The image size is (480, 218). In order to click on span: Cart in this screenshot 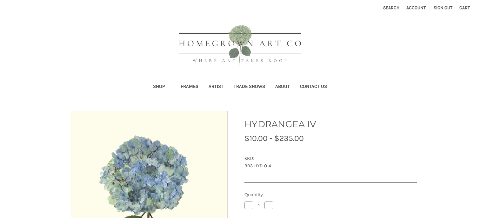, I will do `click(465, 8)`.